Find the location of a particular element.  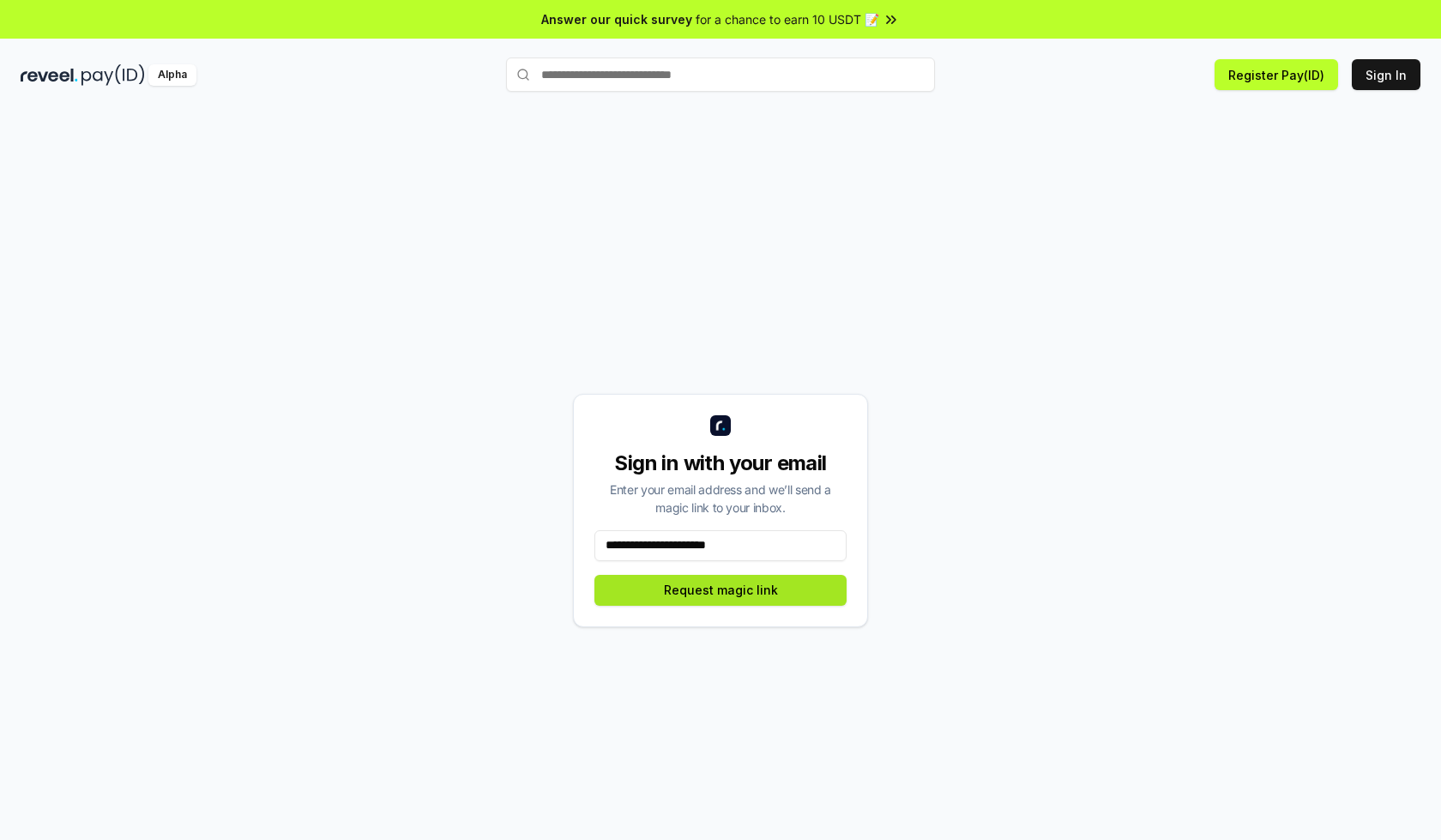

span: for a chance to earn 10 USDT 📝 is located at coordinates (787, 19).